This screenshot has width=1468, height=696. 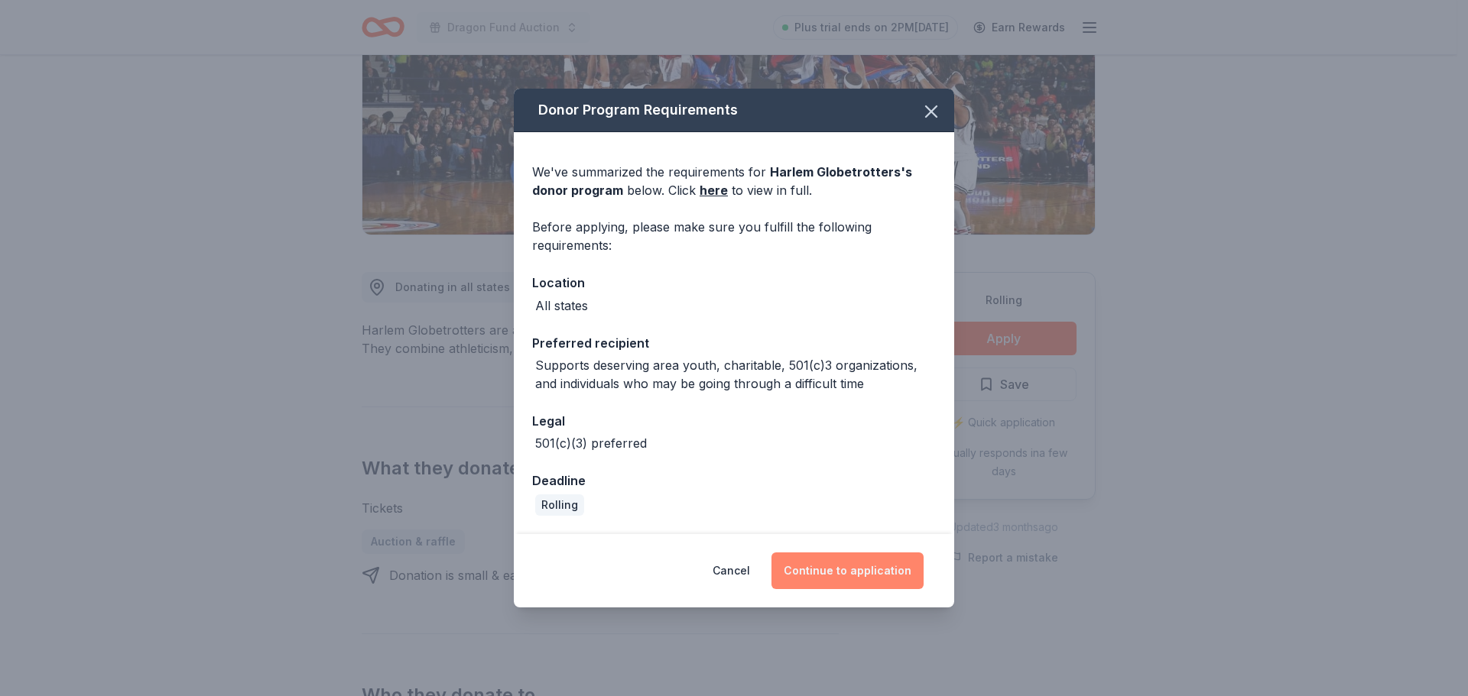 What do you see at coordinates (734, 343) in the screenshot?
I see `div: Preferred recipient` at bounding box center [734, 343].